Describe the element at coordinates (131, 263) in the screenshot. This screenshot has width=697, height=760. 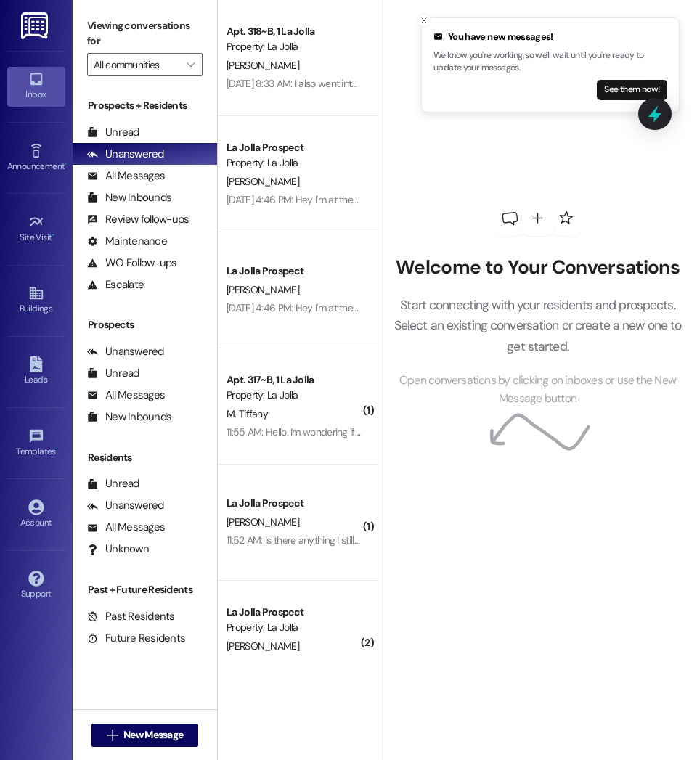
I see `div: WO Follow-ups` at that location.